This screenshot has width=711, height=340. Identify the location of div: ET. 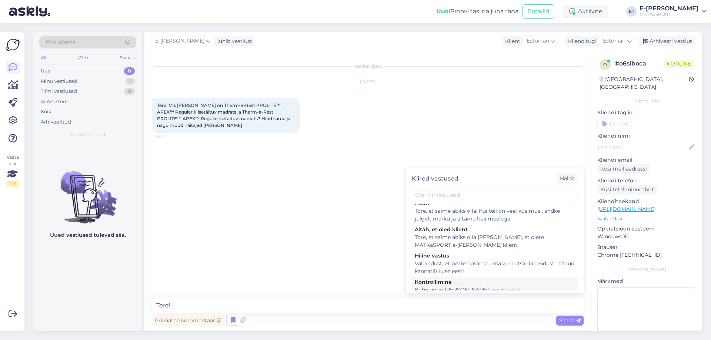
(631, 11).